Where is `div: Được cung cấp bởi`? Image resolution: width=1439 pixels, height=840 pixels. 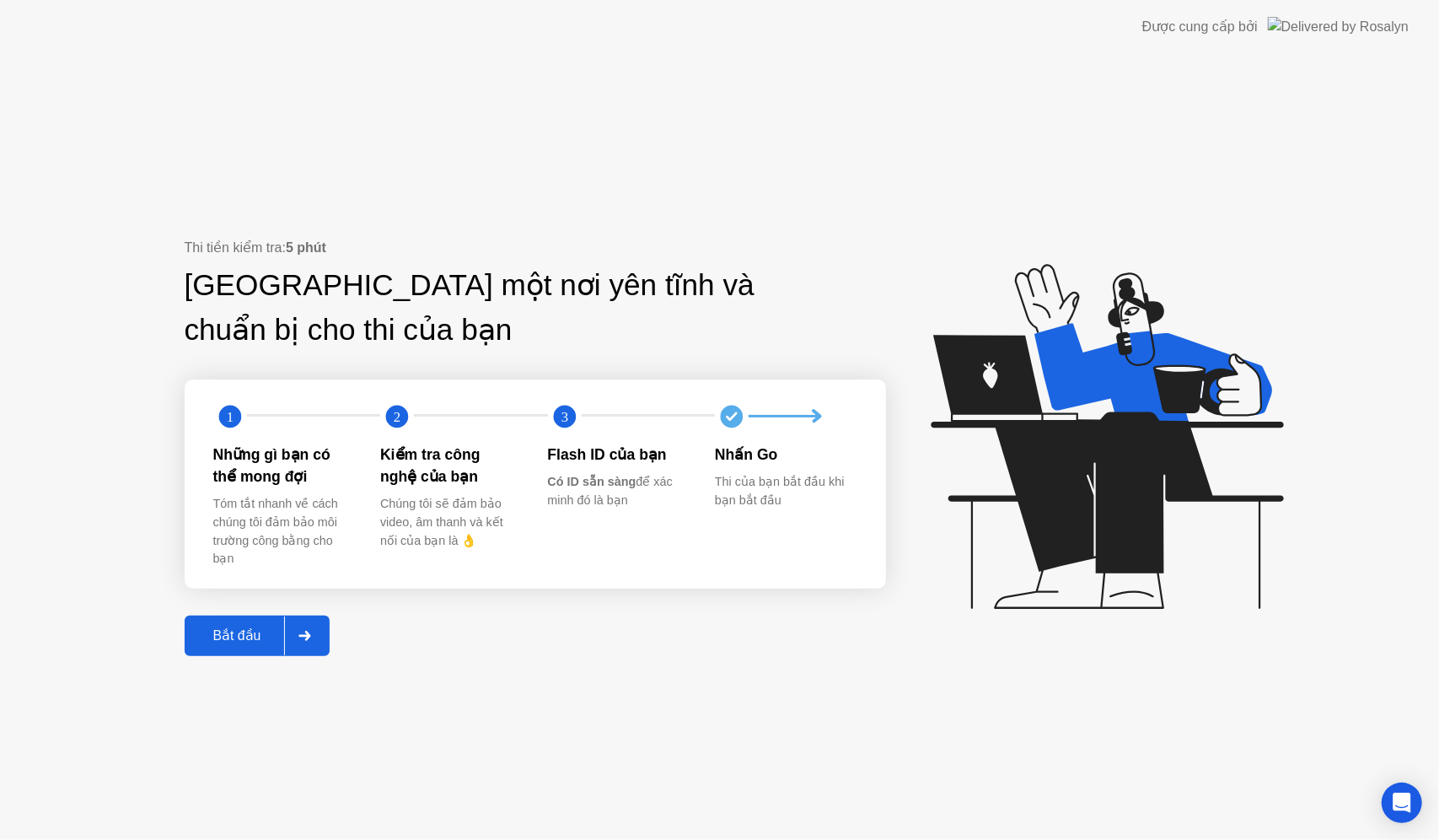
div: Được cung cấp bởi is located at coordinates (1200, 27).